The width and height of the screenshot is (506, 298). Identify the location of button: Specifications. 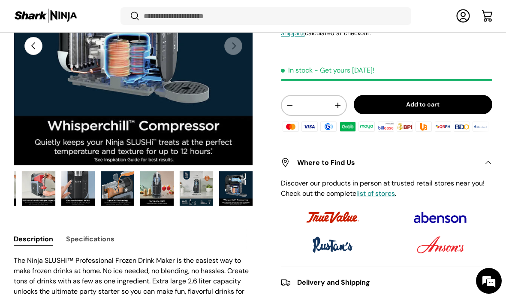
(90, 238).